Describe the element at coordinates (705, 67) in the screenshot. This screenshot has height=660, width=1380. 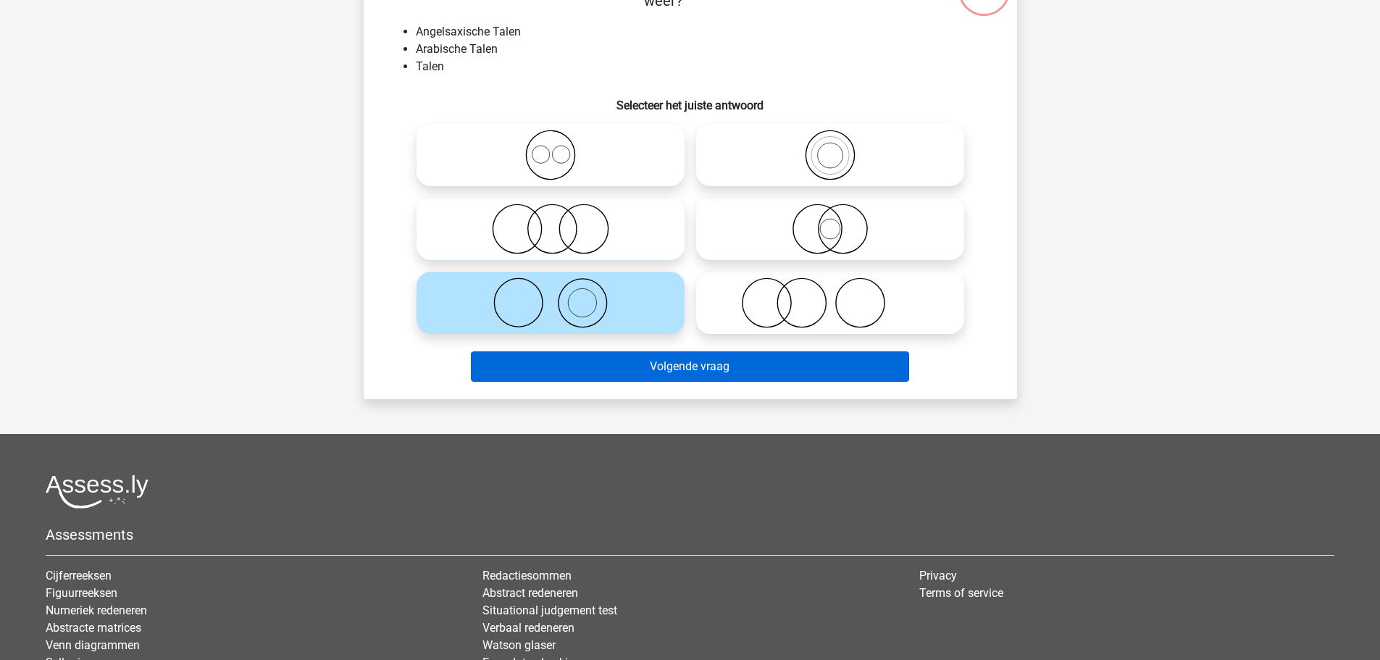
I see `li: Talen` at that location.